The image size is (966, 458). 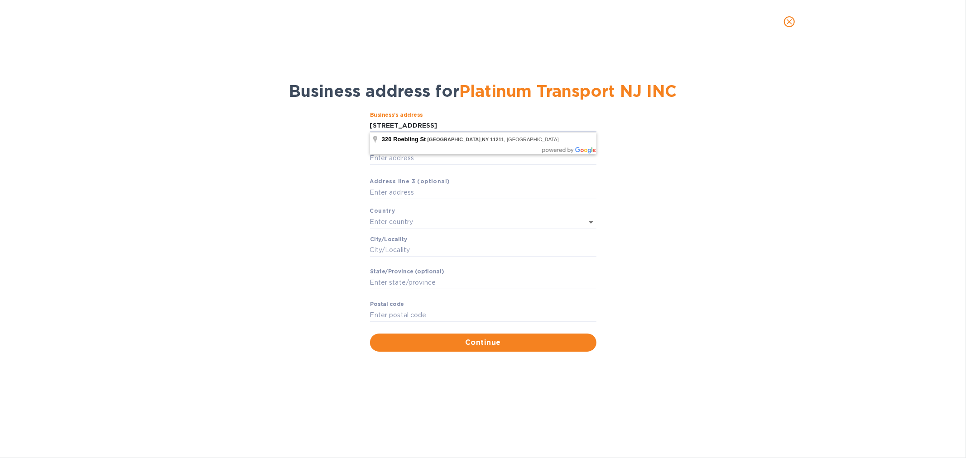 What do you see at coordinates (387, 305) in the screenshot?
I see `label: Pоstal cоde` at bounding box center [387, 305].